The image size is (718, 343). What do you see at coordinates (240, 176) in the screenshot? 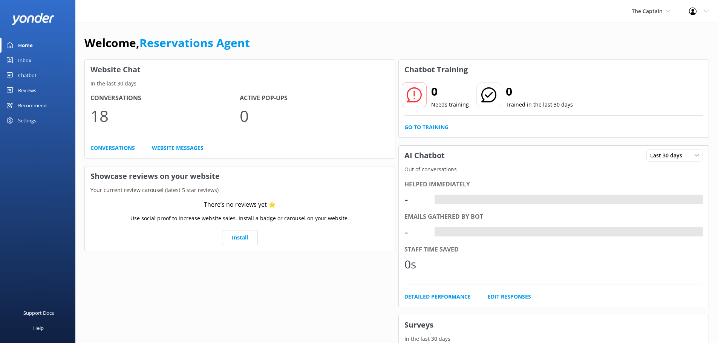
I see `h3: Showcase reviews on your website` at bounding box center [240, 176].